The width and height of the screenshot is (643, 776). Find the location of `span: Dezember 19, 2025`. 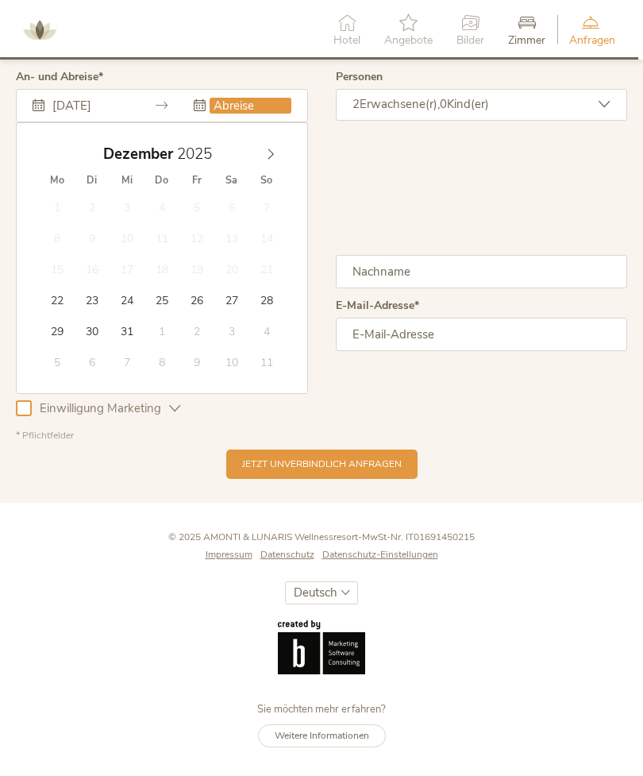

span: Dezember 19, 2025 is located at coordinates (196, 268).